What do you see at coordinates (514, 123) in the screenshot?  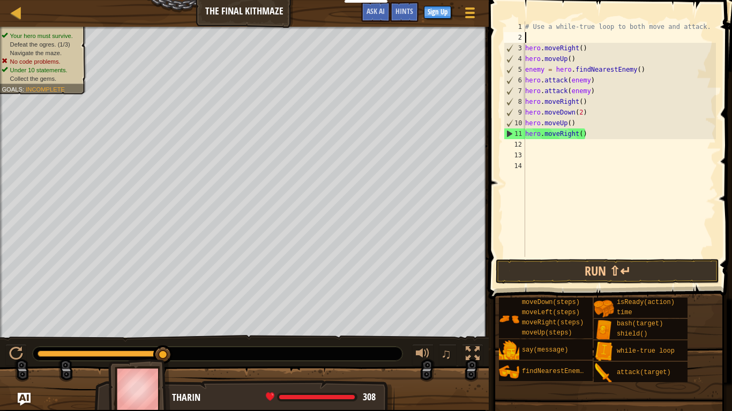 I see `div: 10` at bounding box center [514, 123].